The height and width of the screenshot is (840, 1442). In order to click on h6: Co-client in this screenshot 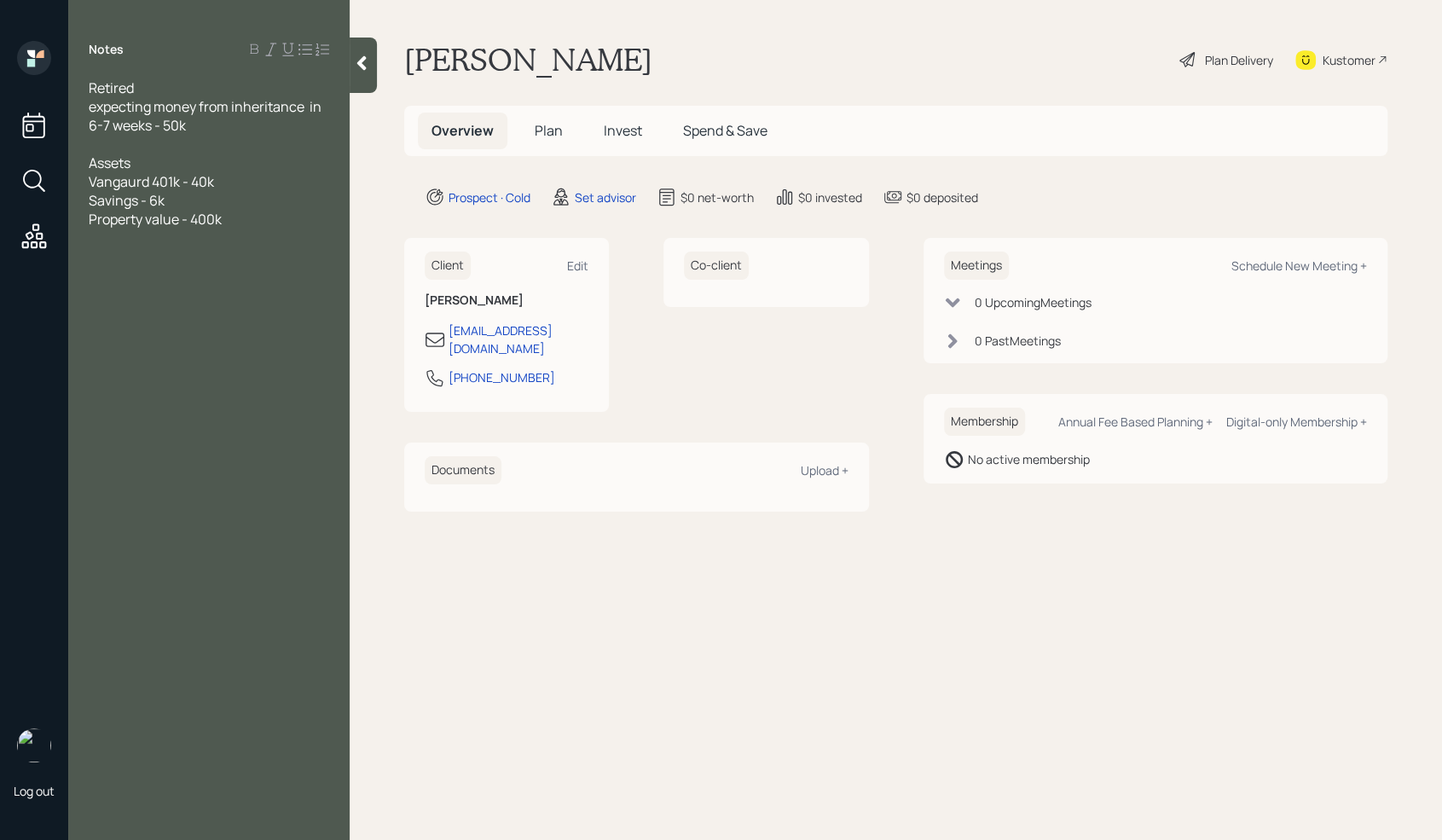, I will do `click(717, 265)`.